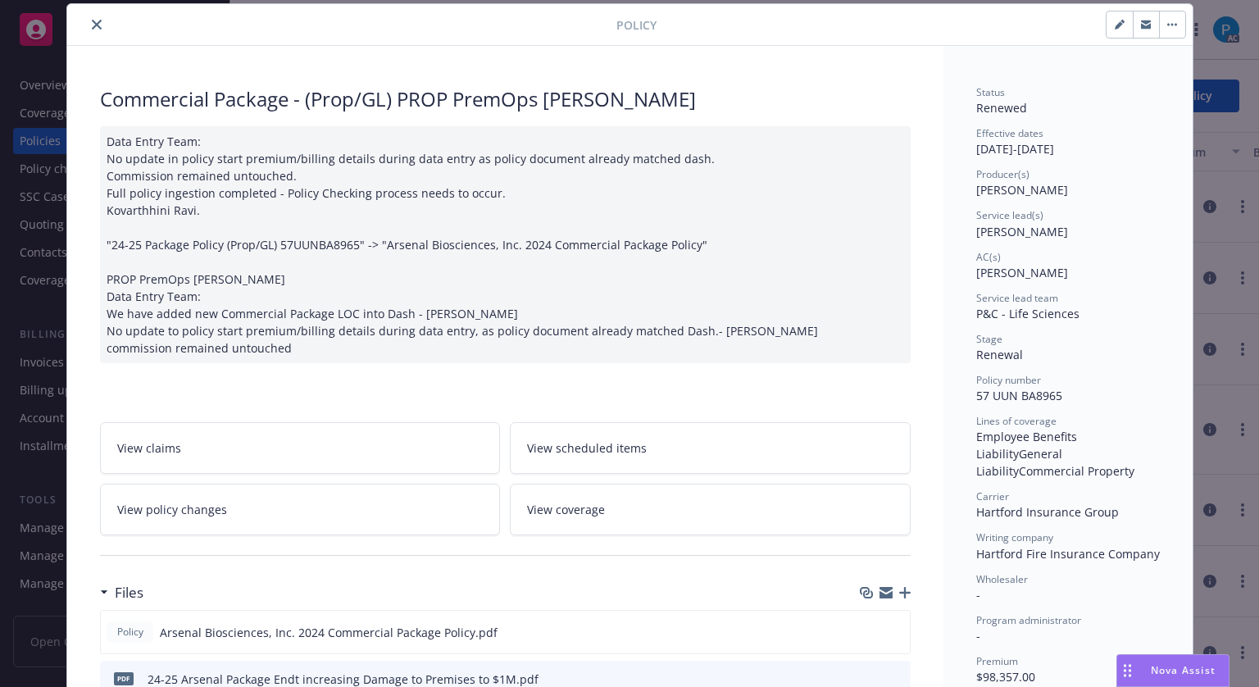 The height and width of the screenshot is (687, 1259). What do you see at coordinates (710, 509) in the screenshot?
I see `a: View coverage` at bounding box center [710, 509].